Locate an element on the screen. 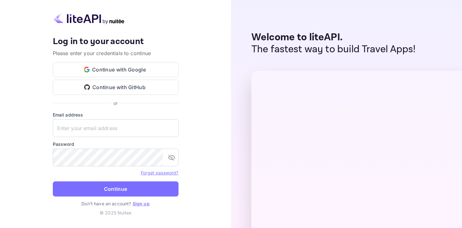 Image resolution: width=462 pixels, height=228 pixels. p: © 2025 Nuitee is located at coordinates (116, 212).